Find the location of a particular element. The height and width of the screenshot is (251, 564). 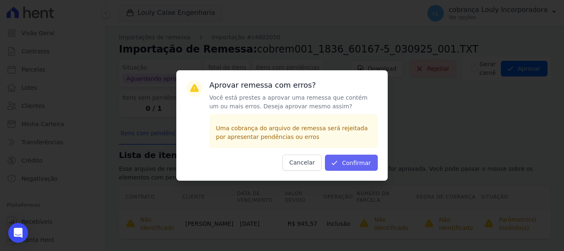

button: Cancelar is located at coordinates (302, 162).